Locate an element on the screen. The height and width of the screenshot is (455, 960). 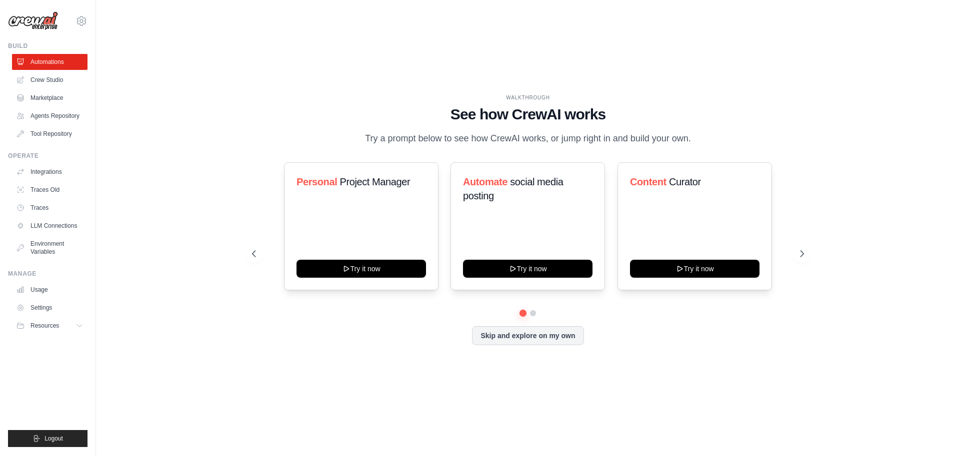
p: Try a prompt below to see how CrewAI works, or jump right in and build your own. is located at coordinates (528, 138).